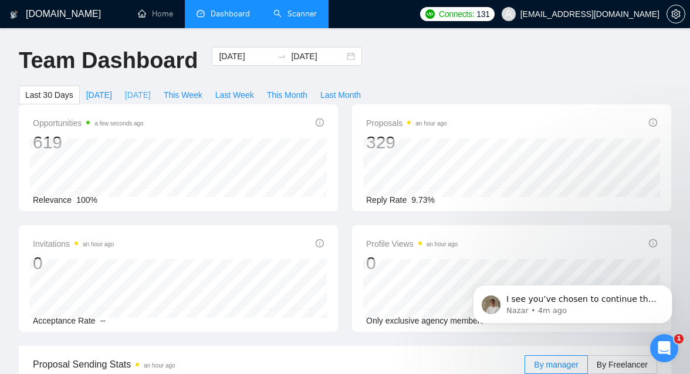 The height and width of the screenshot is (374, 690). What do you see at coordinates (676, 14) in the screenshot?
I see `button: setting` at bounding box center [676, 14].